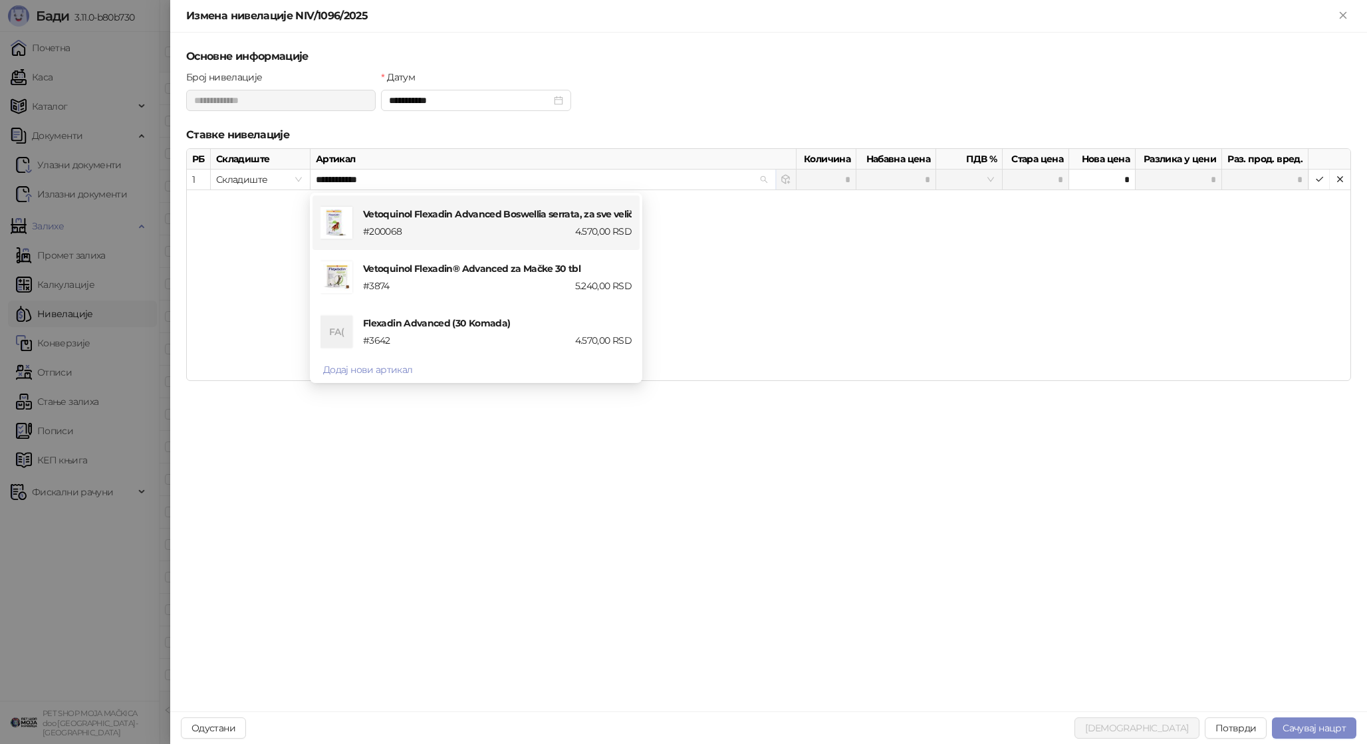 The width and height of the screenshot is (1367, 744). Describe the element at coordinates (336, 332) in the screenshot. I see `div: FA(` at that location.